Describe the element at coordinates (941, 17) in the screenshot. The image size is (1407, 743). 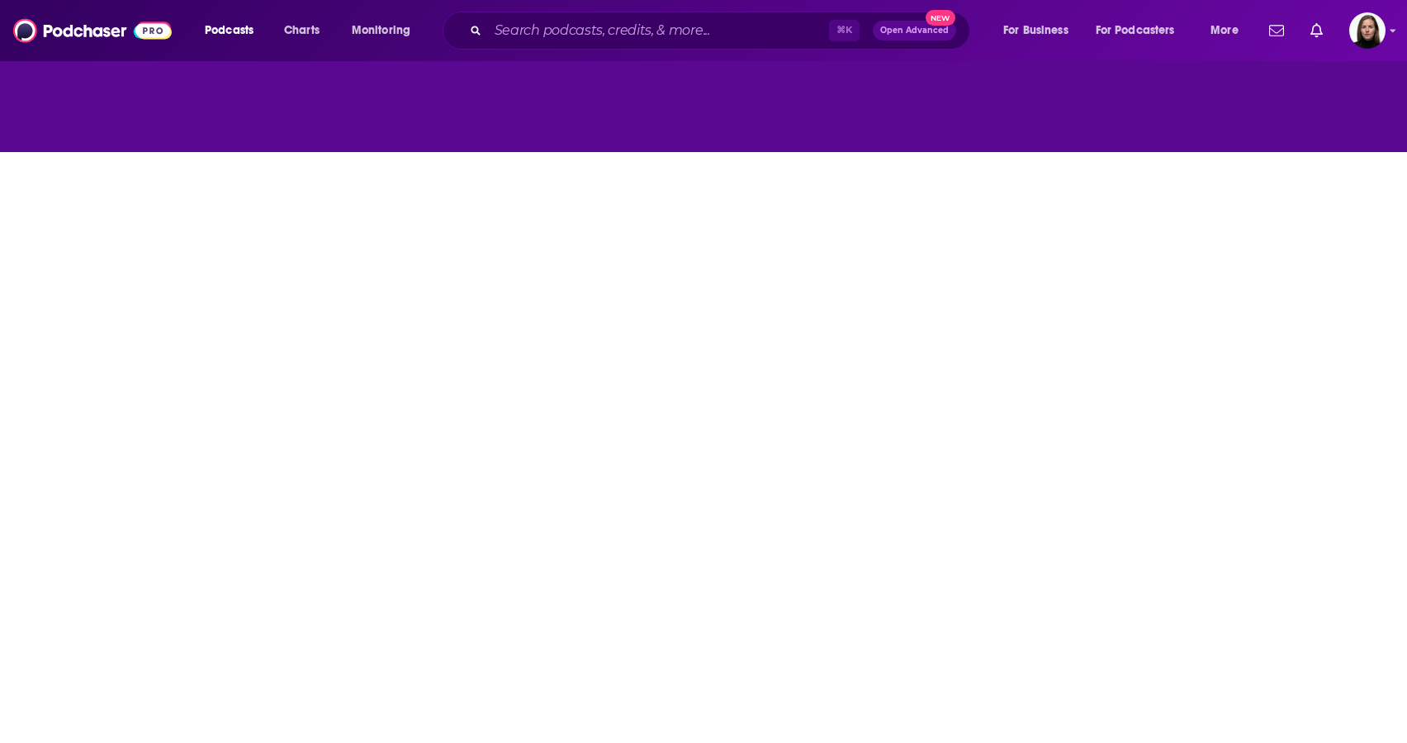
I see `span: New` at that location.